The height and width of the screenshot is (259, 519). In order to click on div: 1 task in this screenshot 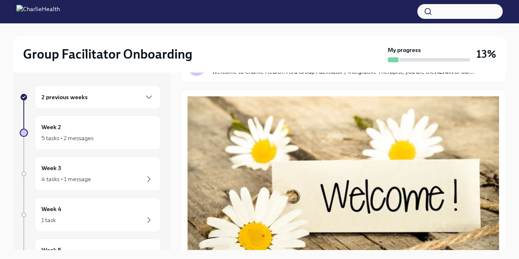, I will do `click(48, 220)`.